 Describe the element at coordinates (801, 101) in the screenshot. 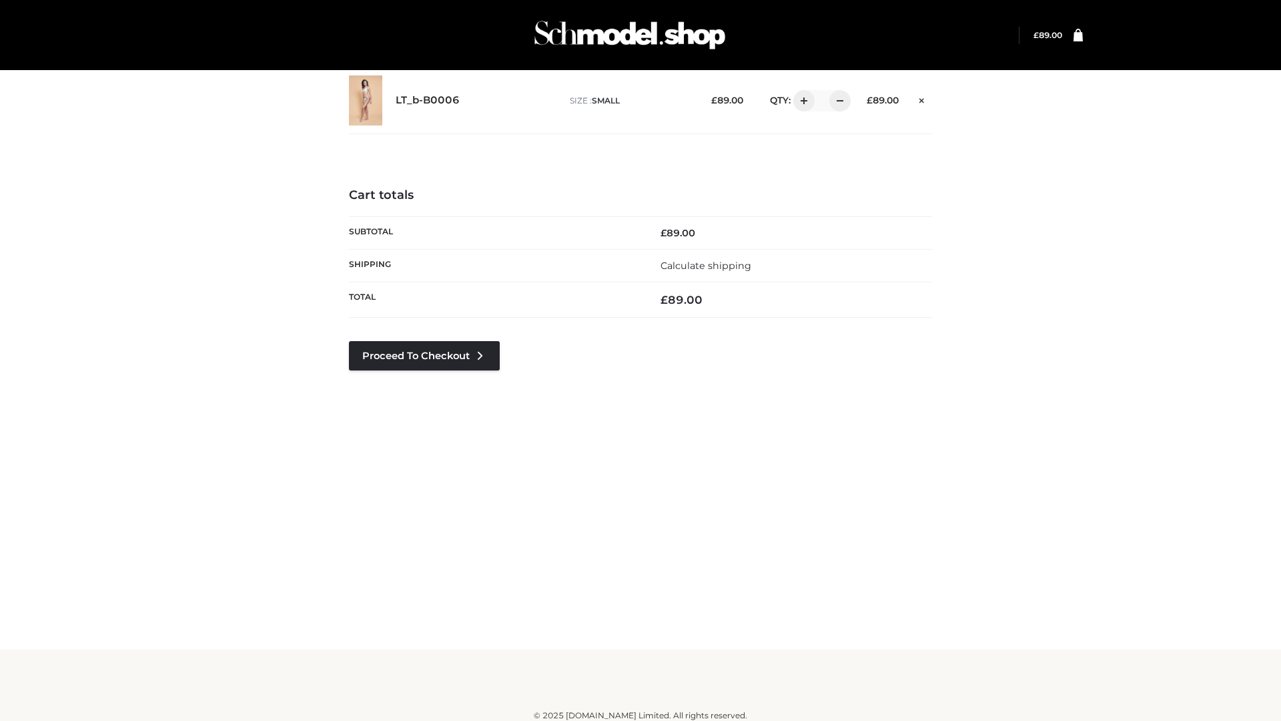

I see `div: QTY:` at that location.